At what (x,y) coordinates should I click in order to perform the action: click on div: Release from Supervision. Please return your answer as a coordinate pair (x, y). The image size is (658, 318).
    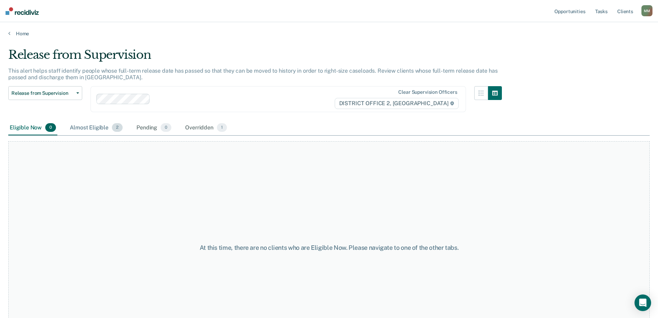
    Looking at the image, I should click on (255, 57).